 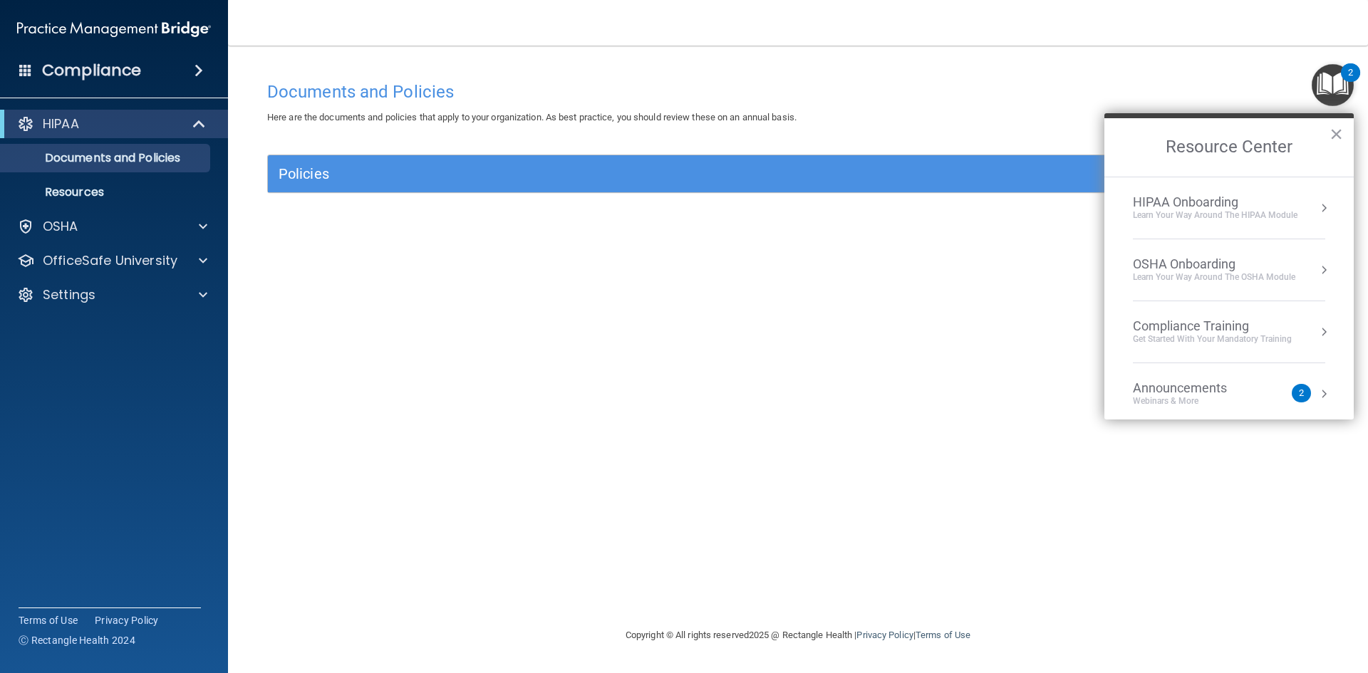 What do you see at coordinates (1194, 401) in the screenshot?
I see `div: Webinars & More` at bounding box center [1194, 401].